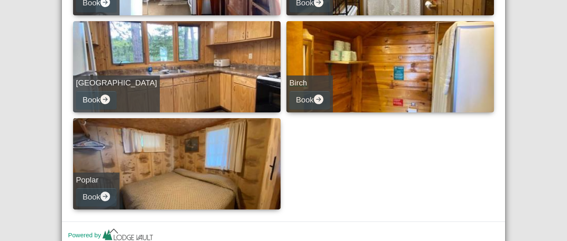 The height and width of the screenshot is (241, 567). I want to click on h5: Poplar, so click(96, 180).